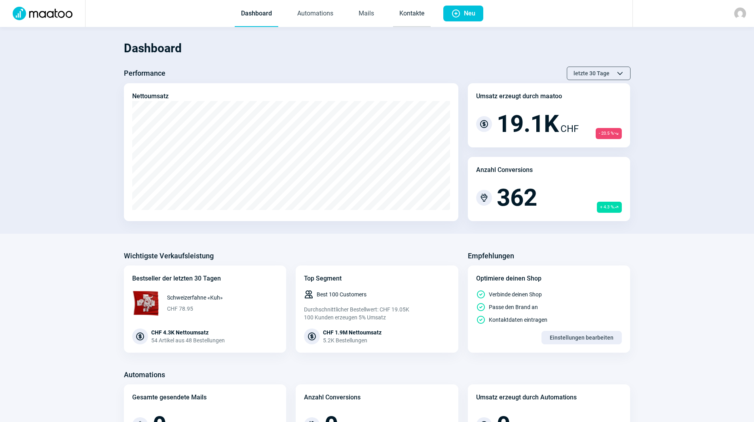  Describe the element at coordinates (549, 278) in the screenshot. I see `div: Optimiere deinen Shop` at that location.